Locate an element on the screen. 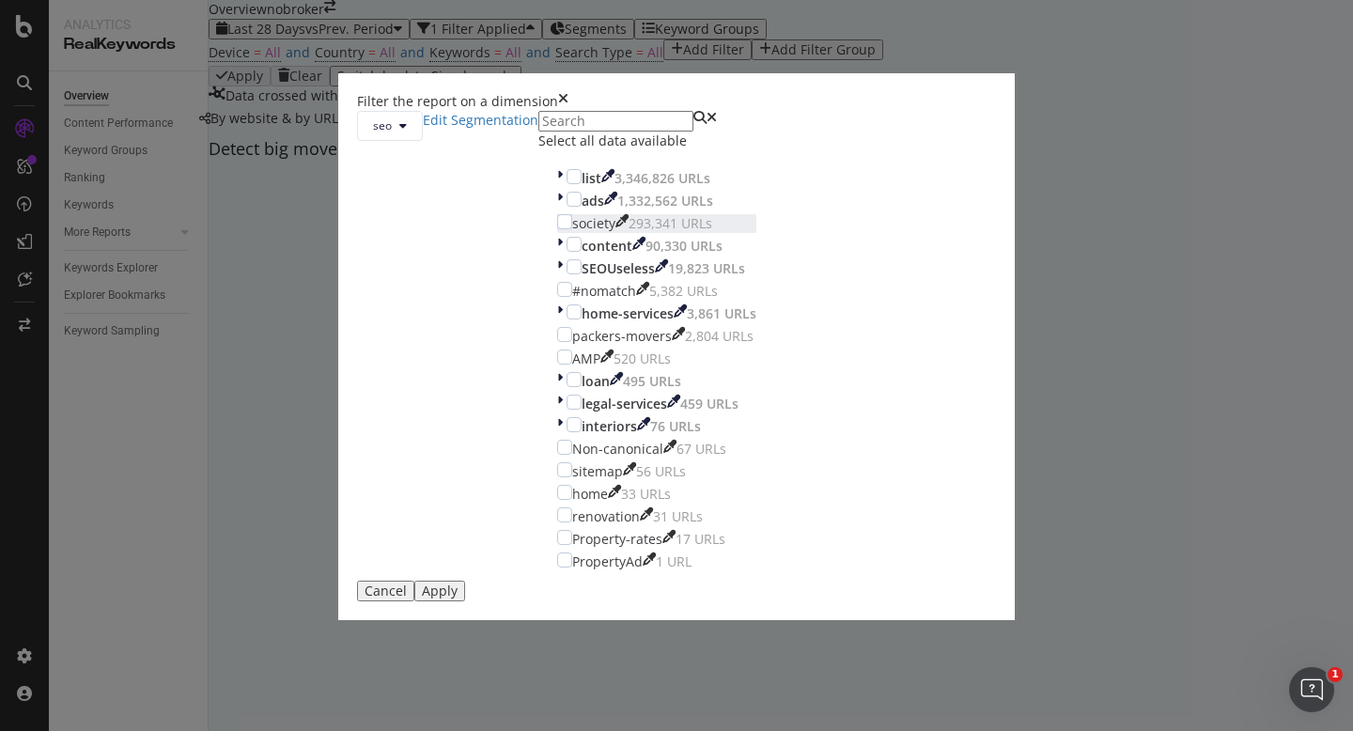 The width and height of the screenshot is (1353, 731). div: Non-canonical is located at coordinates (617, 449).